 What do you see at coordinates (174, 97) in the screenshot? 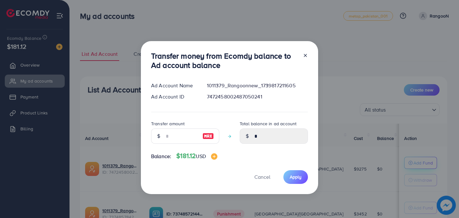
I see `div: Ad Account ID` at bounding box center [174, 97].